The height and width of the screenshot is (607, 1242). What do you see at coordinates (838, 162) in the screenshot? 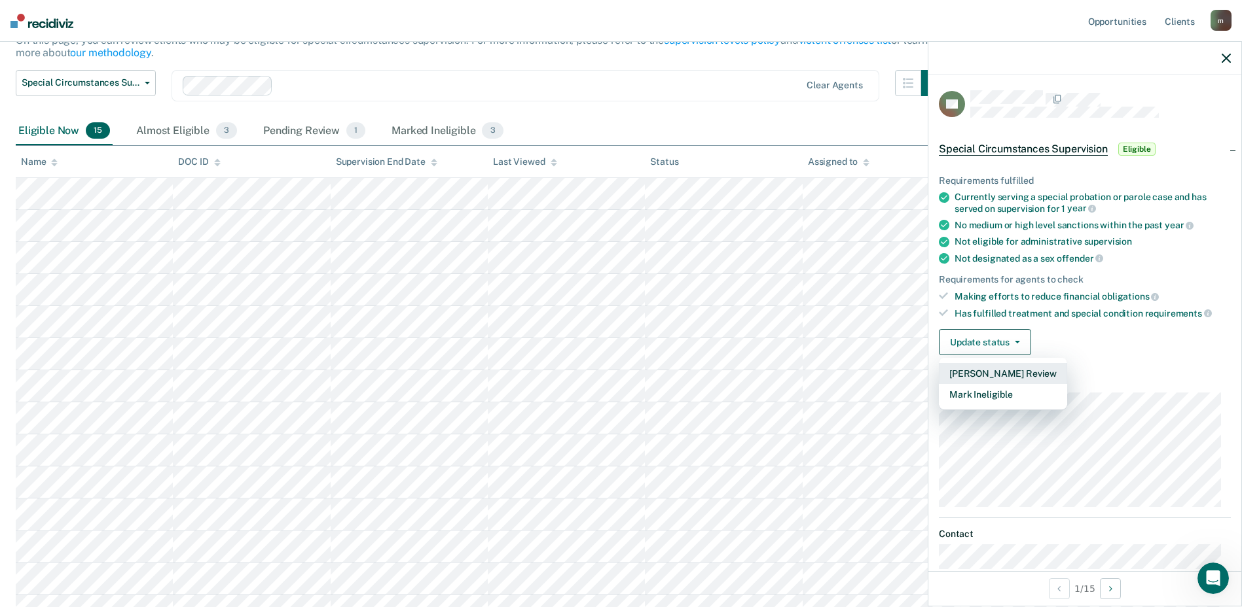
I see `div: Assigned to` at bounding box center [838, 162].